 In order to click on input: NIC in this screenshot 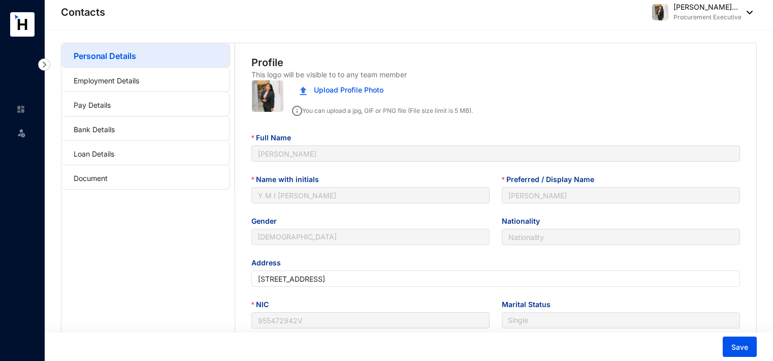, I will do `click(370, 320)`.